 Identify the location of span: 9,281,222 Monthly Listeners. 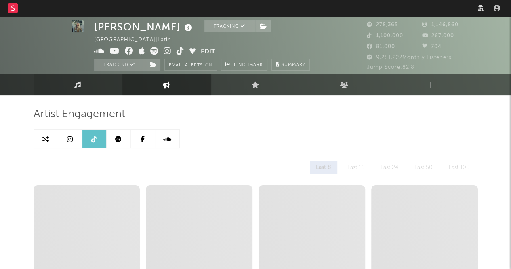
(409, 57).